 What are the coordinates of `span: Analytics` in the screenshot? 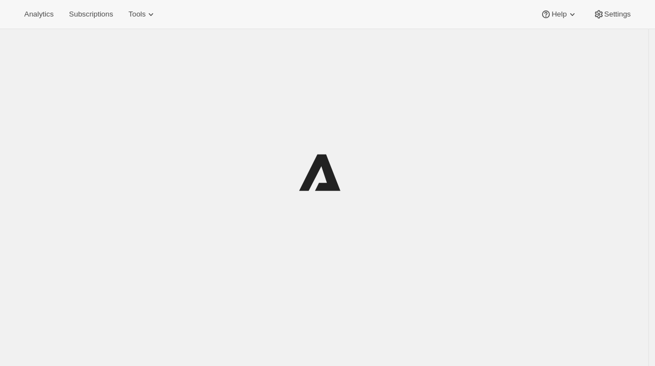 It's located at (39, 14).